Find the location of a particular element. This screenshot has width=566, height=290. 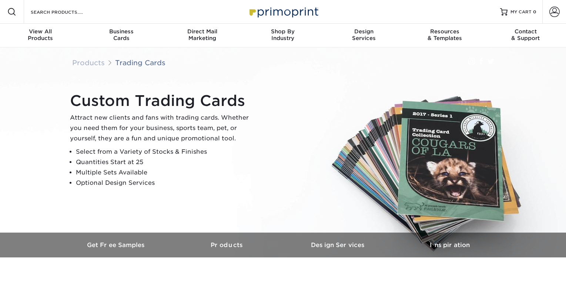

a: BusinessCards is located at coordinates (121, 36).